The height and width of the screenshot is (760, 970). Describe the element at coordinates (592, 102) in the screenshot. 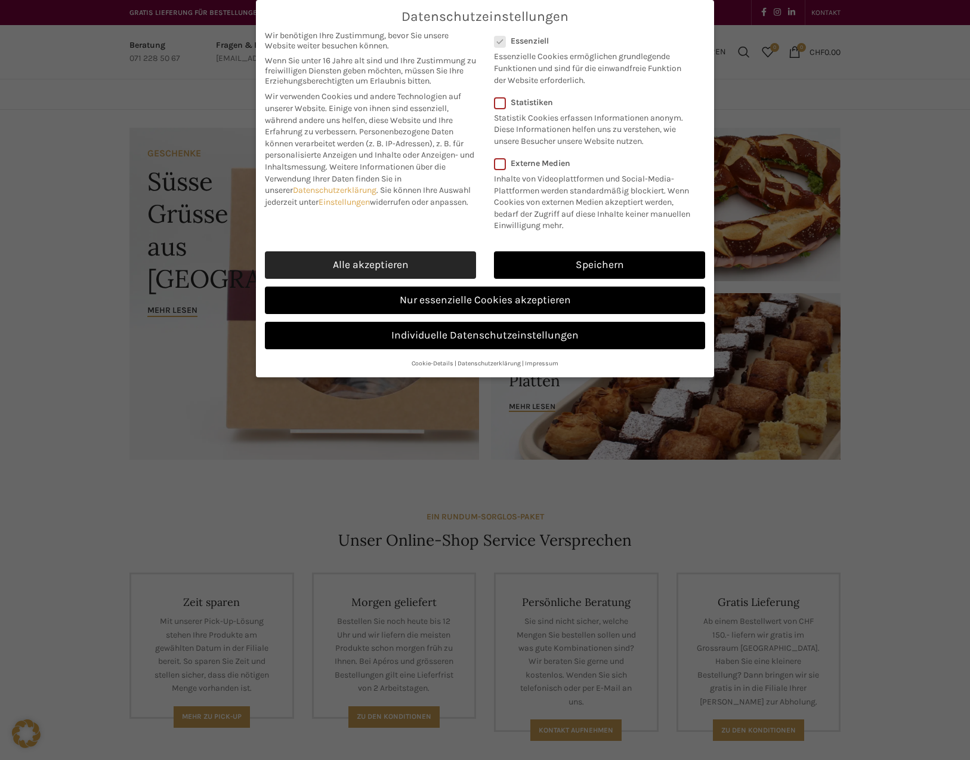

I see `label: Statistiken` at that location.